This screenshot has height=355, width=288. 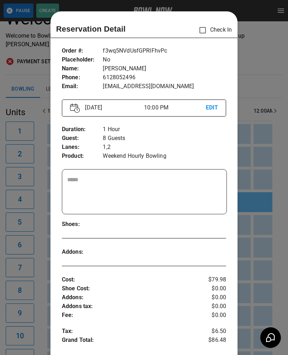 I want to click on img: Vector, so click(x=75, y=108).